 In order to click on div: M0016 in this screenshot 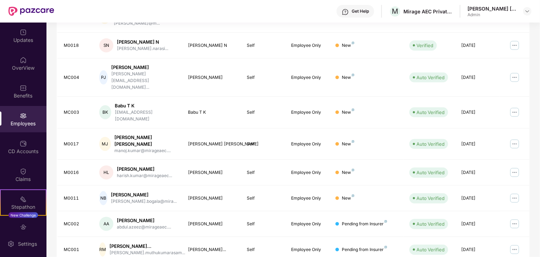, I will do `click(76, 172)`.